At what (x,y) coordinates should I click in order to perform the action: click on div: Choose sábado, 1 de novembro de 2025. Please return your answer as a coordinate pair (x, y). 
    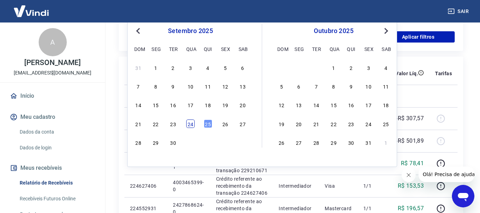
    Looking at the image, I should click on (386, 142).